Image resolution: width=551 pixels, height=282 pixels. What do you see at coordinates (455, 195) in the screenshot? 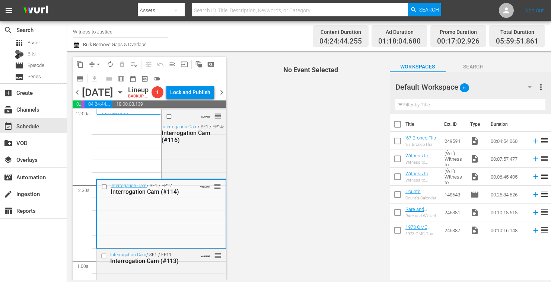
I see `td: 148643` at bounding box center [455, 195].